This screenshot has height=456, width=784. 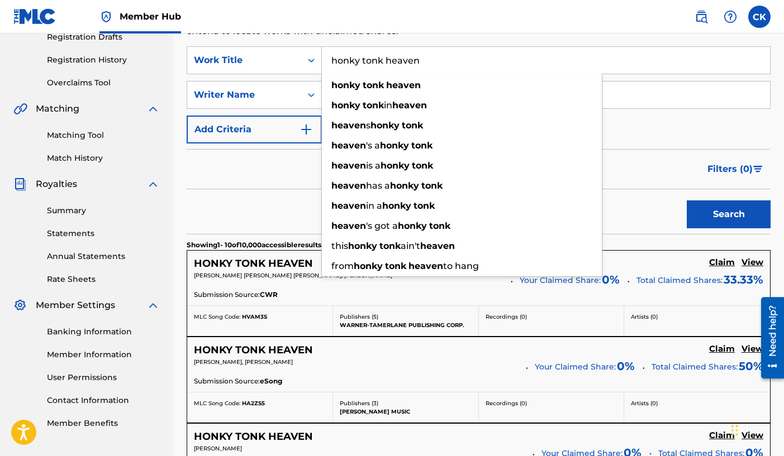 What do you see at coordinates (373, 145) in the screenshot?
I see `span: 's a` at bounding box center [373, 145].